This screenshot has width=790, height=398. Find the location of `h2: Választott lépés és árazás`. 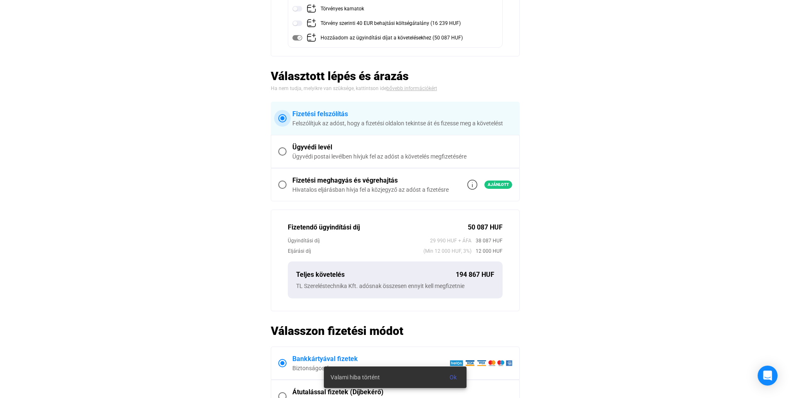

h2: Választott lépés és árazás is located at coordinates (395, 76).